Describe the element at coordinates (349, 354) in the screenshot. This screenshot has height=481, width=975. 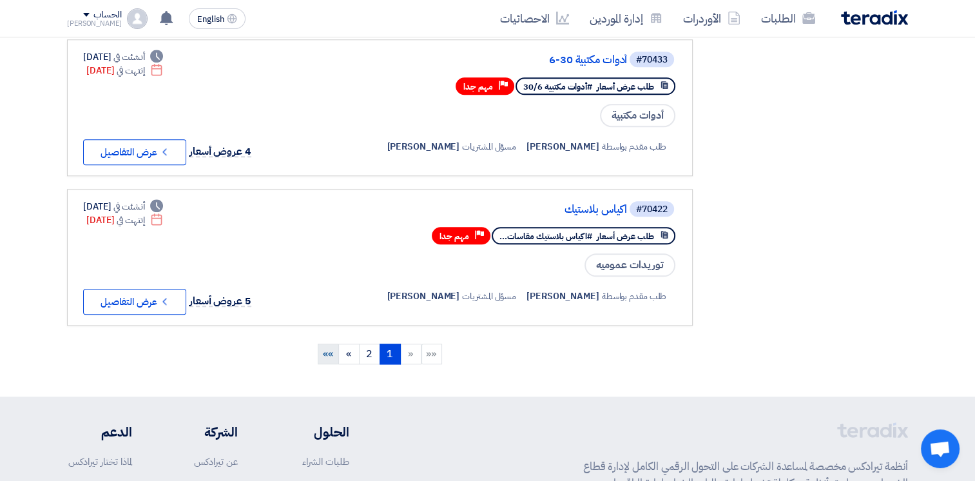
I see `a: Next` at that location.